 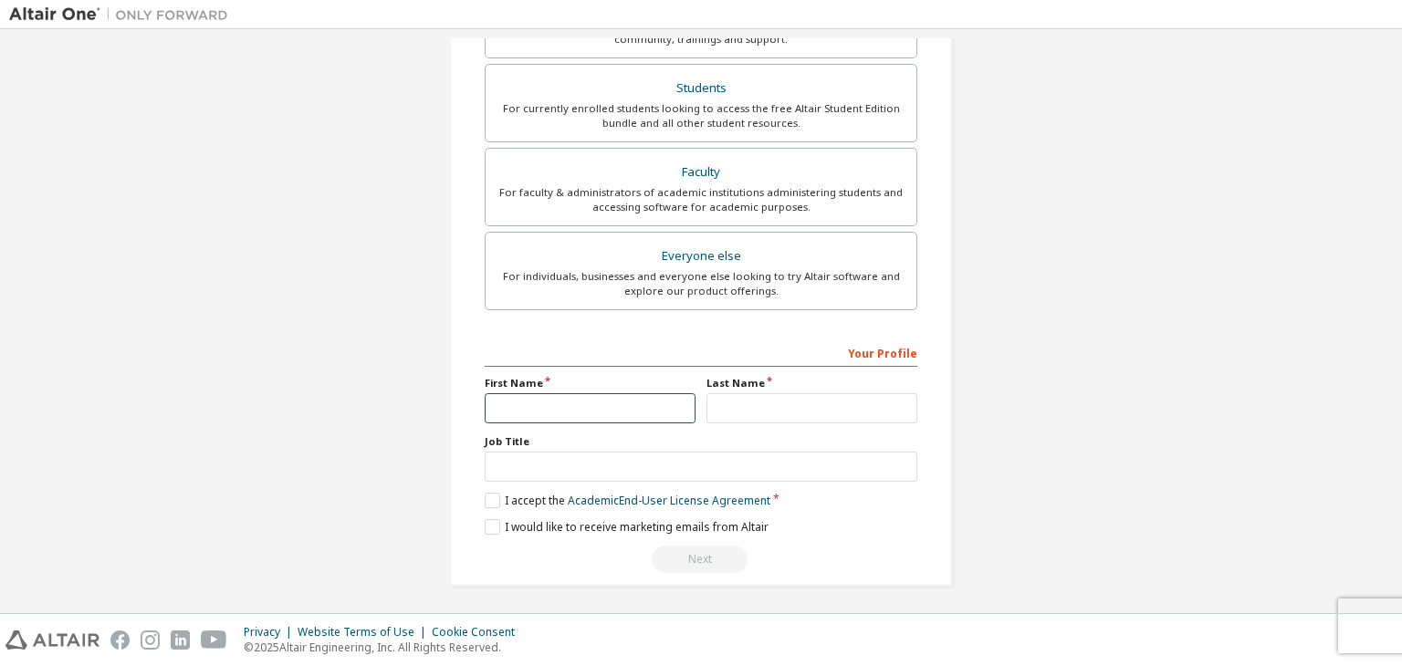 I want to click on div: Read and acccept EULA to continue, so click(x=701, y=559).